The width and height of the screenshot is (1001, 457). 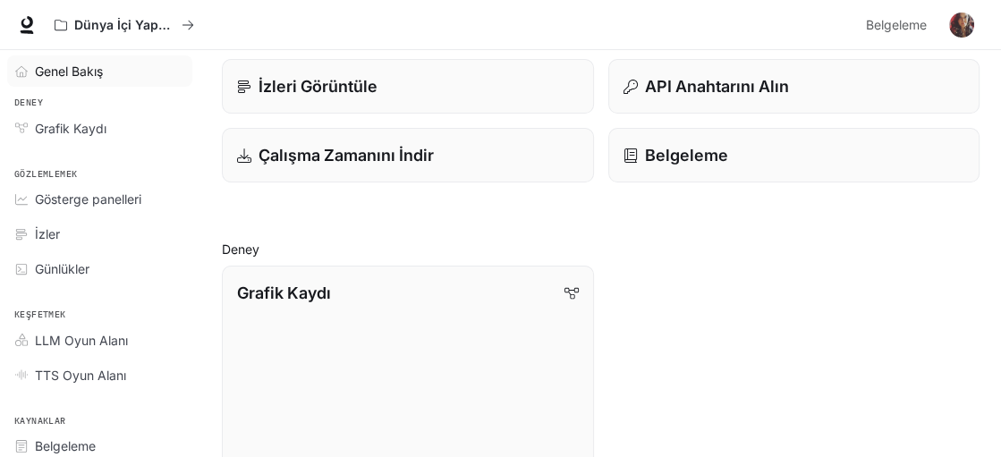 I want to click on a: Grafik Kaydı, so click(x=99, y=128).